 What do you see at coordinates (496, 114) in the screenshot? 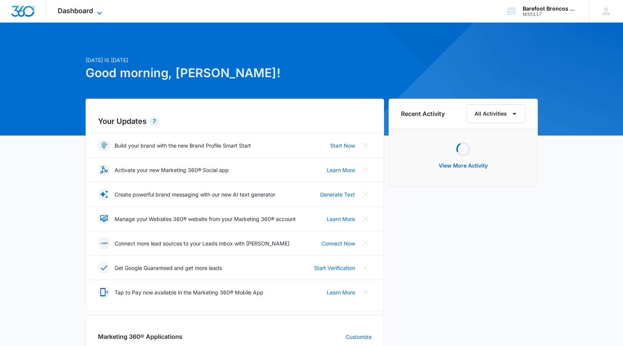
I see `button: All Activities` at bounding box center [496, 114].